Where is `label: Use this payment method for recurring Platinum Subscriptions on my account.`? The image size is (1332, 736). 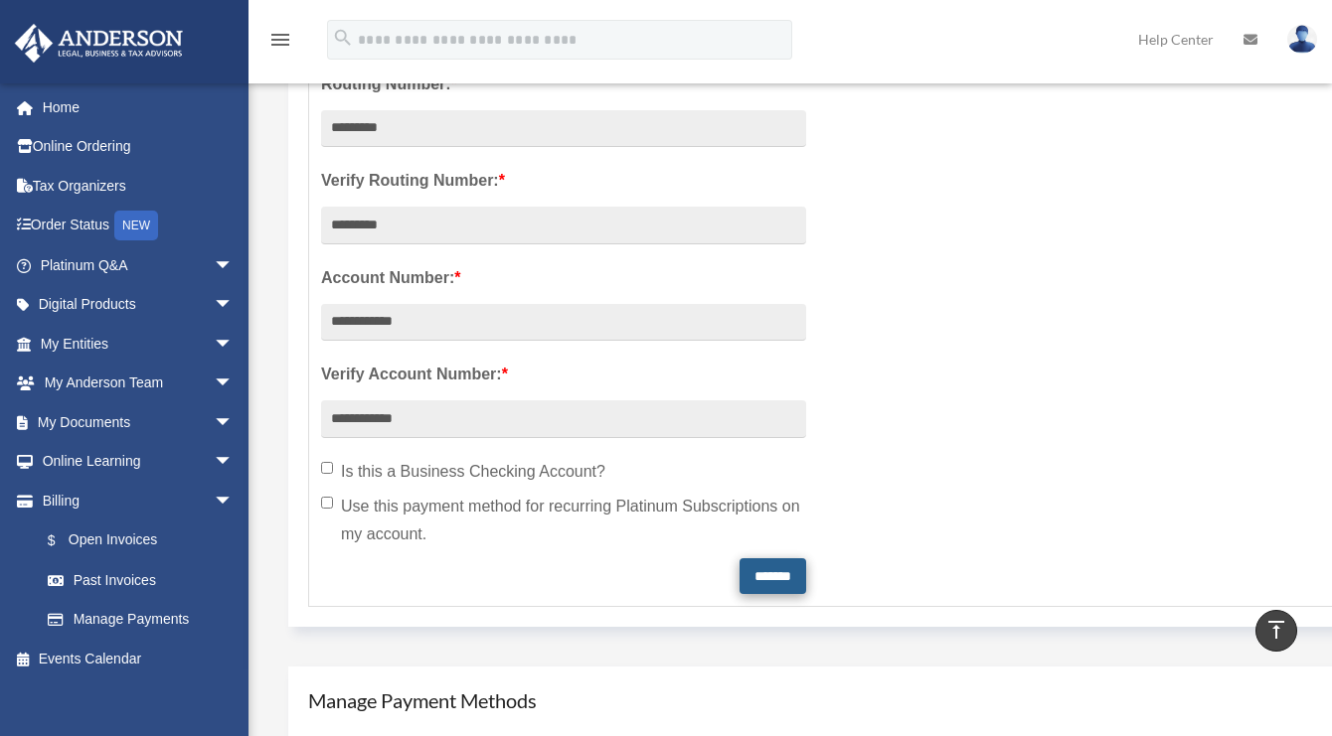
label: Use this payment method for recurring Platinum Subscriptions on my account. is located at coordinates (563, 521).